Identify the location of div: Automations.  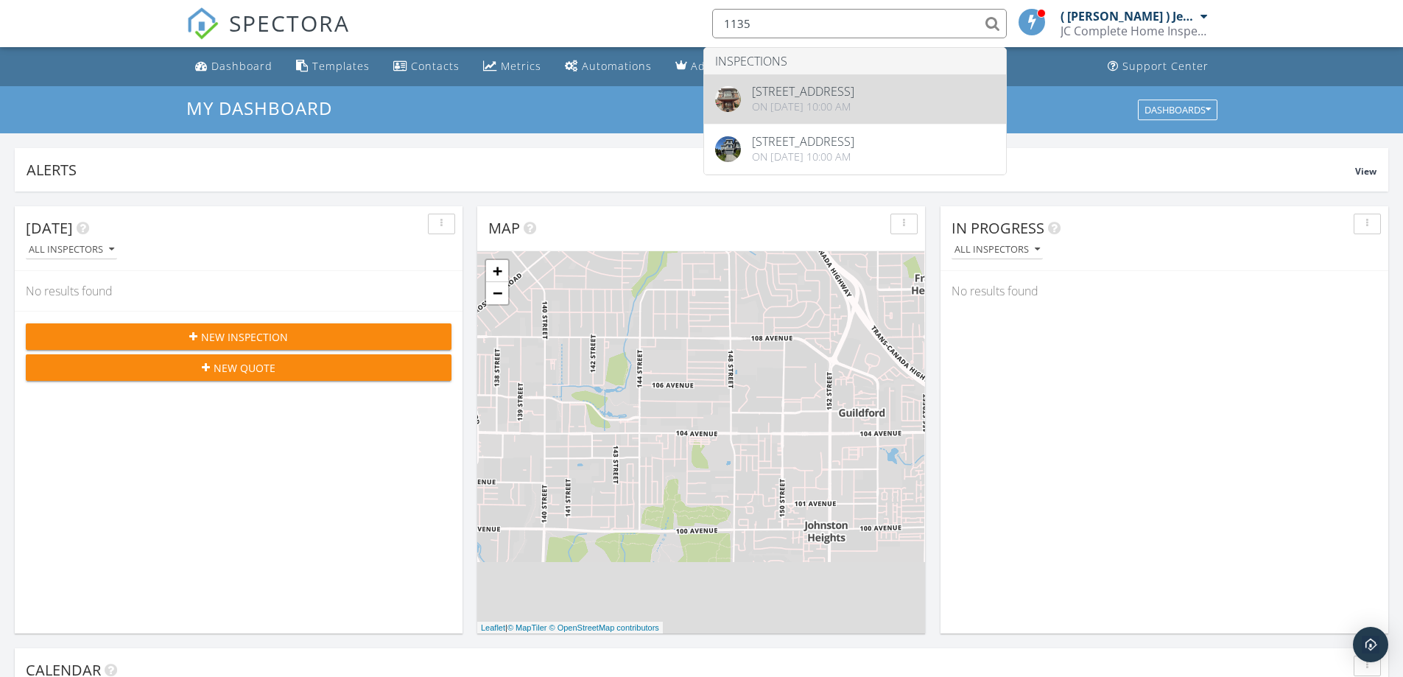
(617, 66).